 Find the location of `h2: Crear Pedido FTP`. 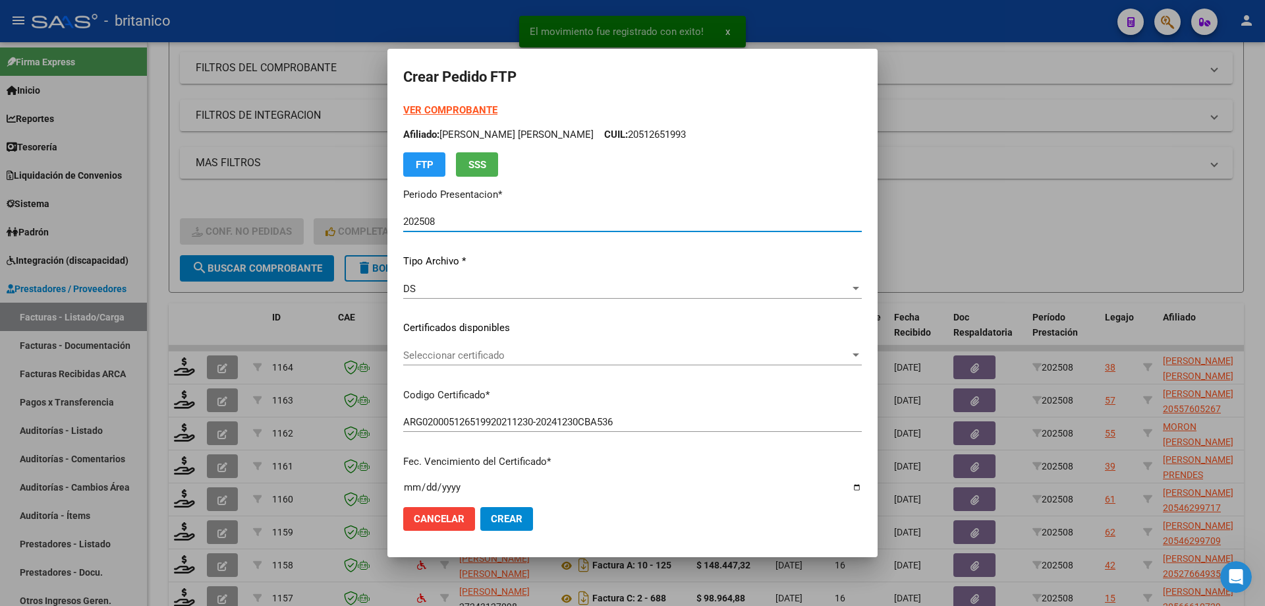

h2: Crear Pedido FTP is located at coordinates (633, 77).